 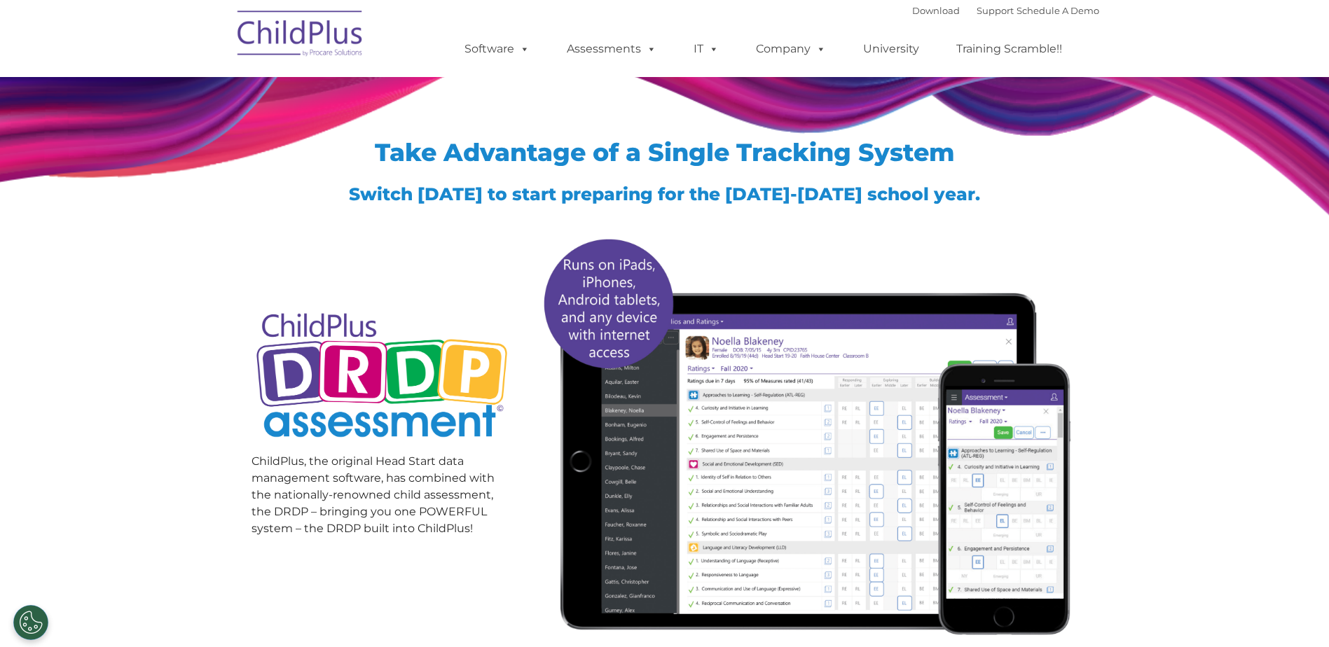 I want to click on img: Copyright - DRDP Logo, so click(x=382, y=377).